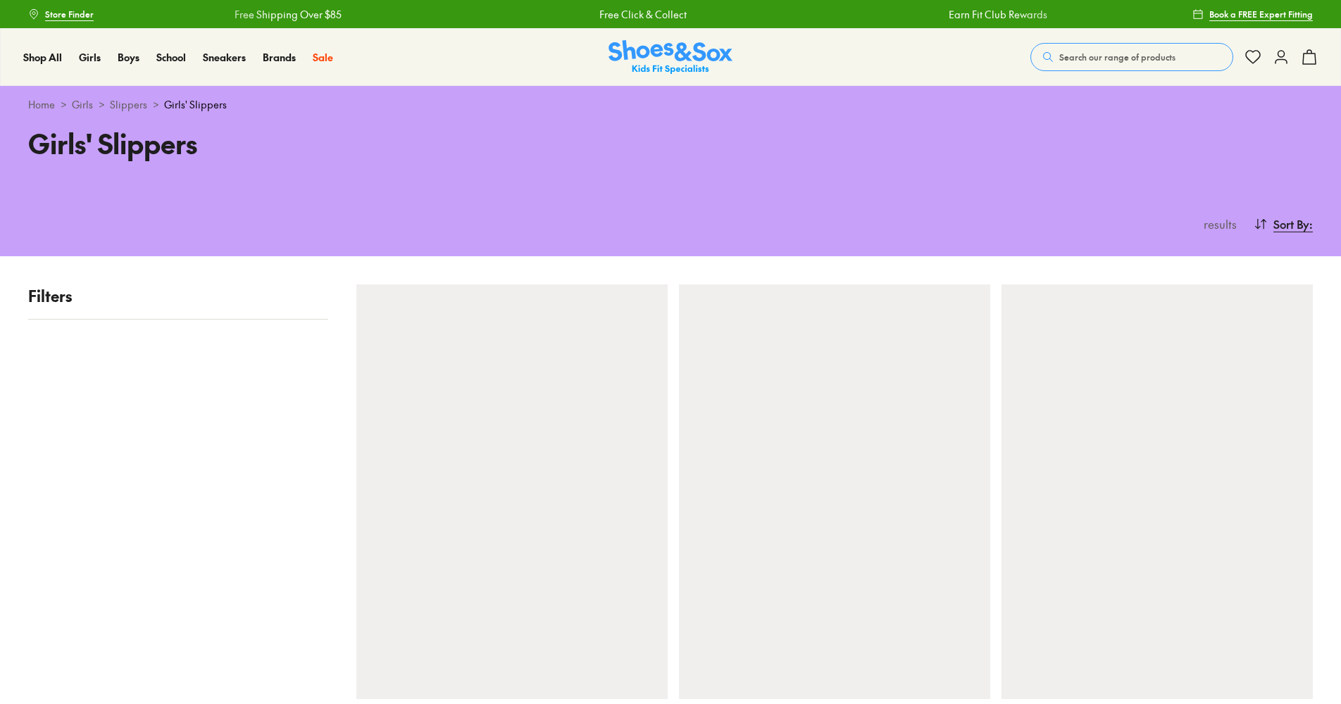 Image resolution: width=1341 pixels, height=704 pixels. I want to click on a: Sneakers, so click(224, 57).